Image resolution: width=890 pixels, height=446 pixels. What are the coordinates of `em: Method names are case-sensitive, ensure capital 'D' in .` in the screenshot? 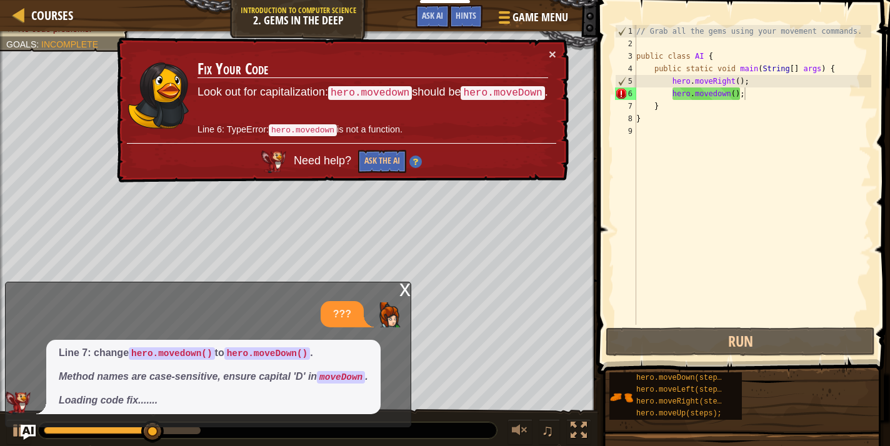 It's located at (213, 376).